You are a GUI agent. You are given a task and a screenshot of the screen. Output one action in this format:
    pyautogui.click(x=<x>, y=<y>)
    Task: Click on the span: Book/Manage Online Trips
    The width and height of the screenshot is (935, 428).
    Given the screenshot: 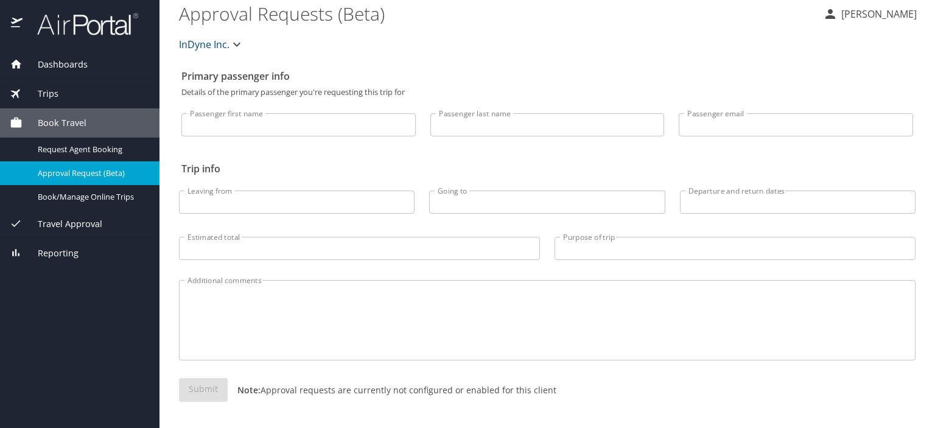 What is the action you would take?
    pyautogui.click(x=91, y=197)
    